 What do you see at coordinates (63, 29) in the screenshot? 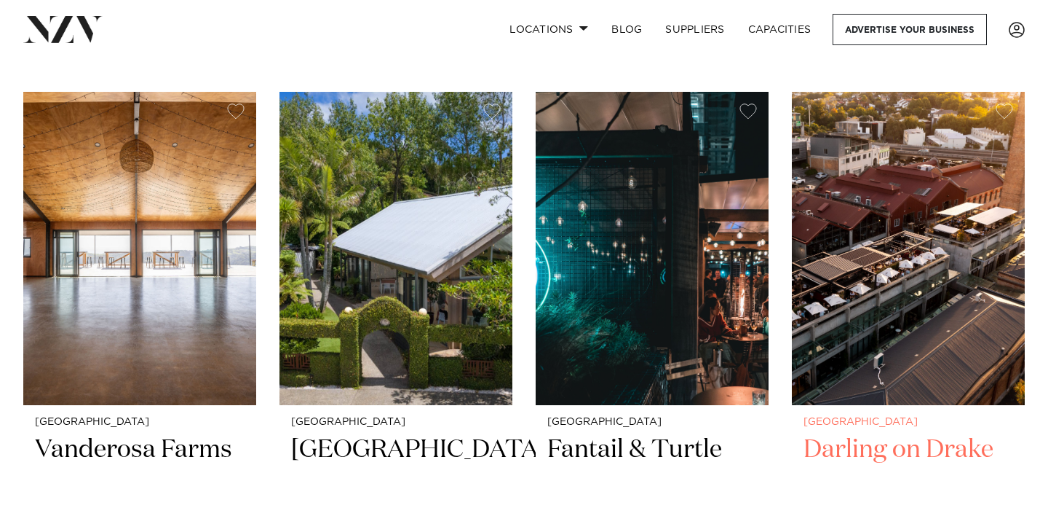
I see `img: nzv-logo.png` at bounding box center [63, 29].